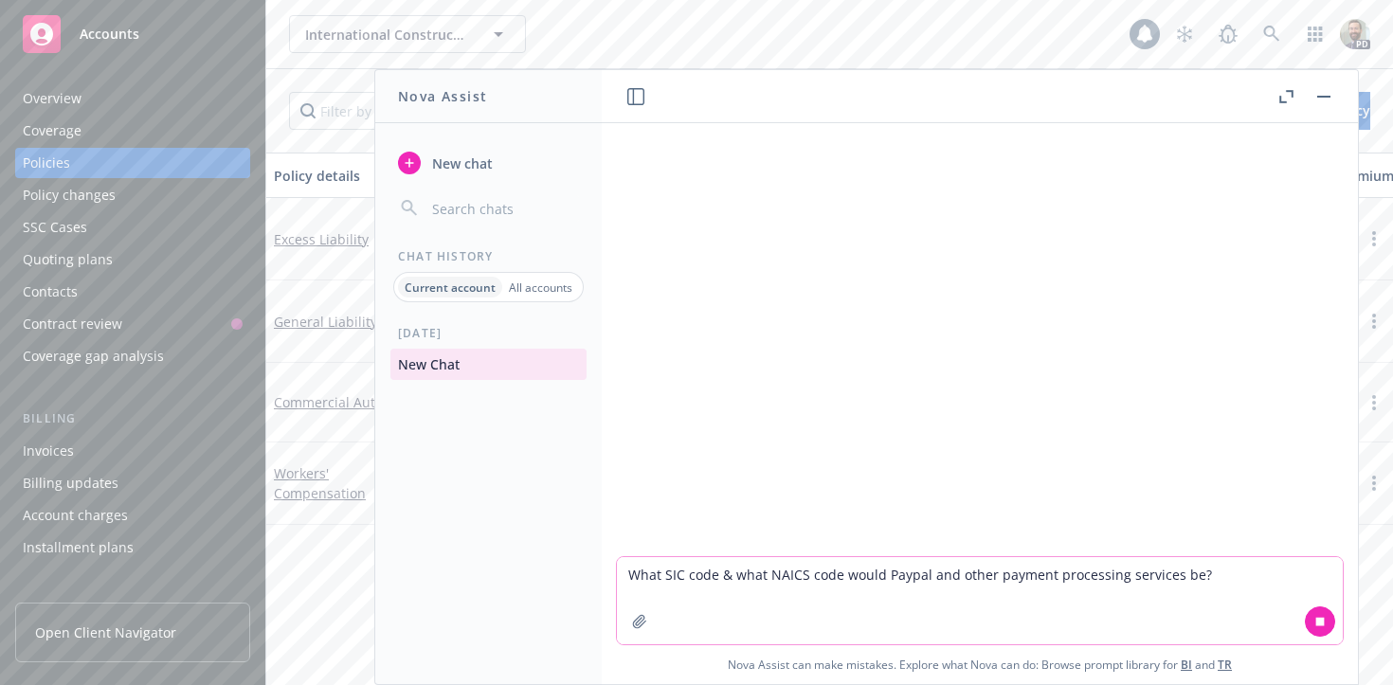  Describe the element at coordinates (133, 131) in the screenshot. I see `a: Coverage` at that location.